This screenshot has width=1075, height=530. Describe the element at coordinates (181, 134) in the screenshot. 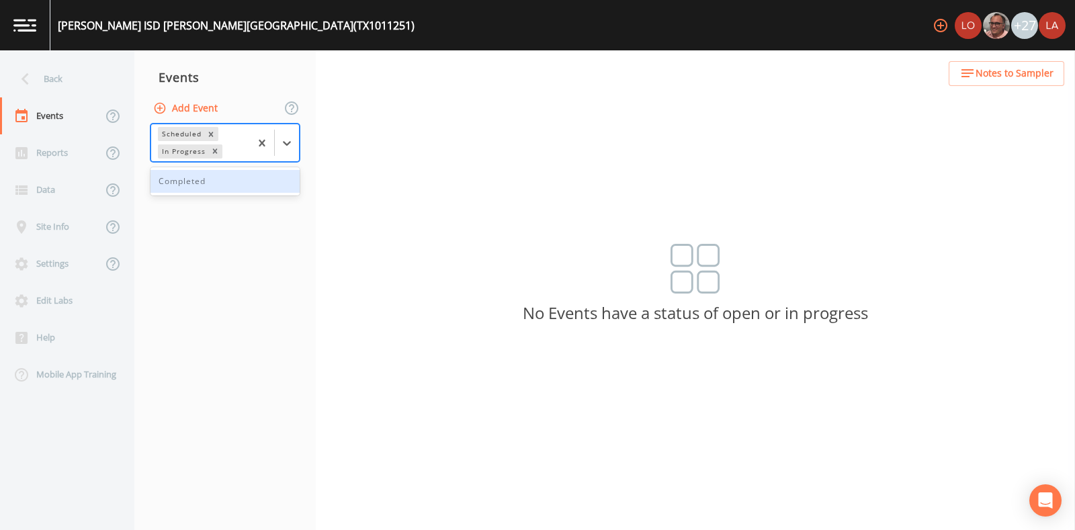

I see `div: Scheduled` at that location.